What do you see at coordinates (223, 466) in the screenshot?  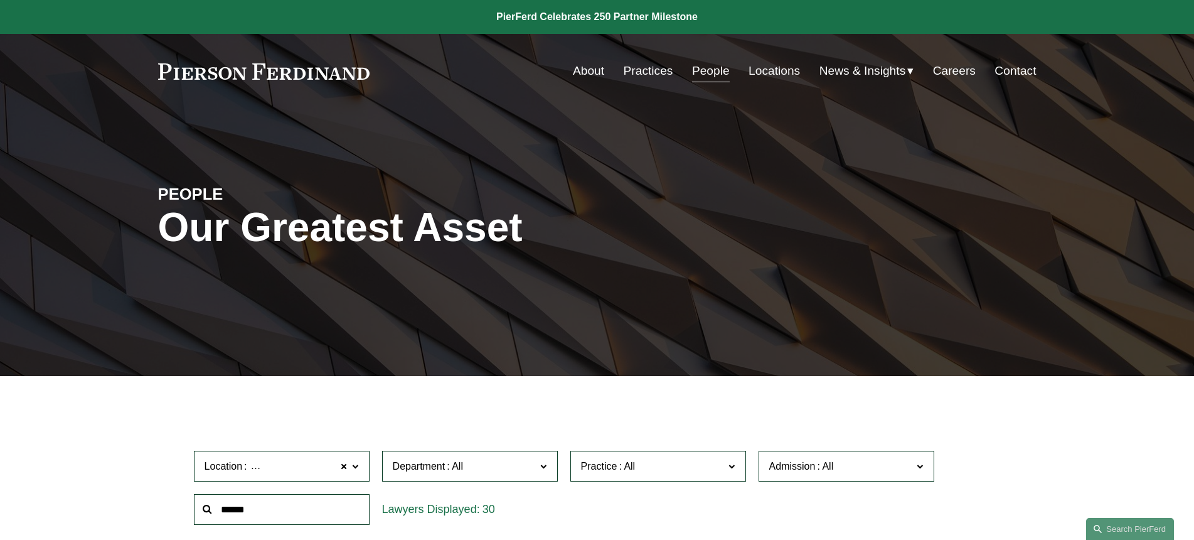 I see `span: Location` at bounding box center [223, 466].